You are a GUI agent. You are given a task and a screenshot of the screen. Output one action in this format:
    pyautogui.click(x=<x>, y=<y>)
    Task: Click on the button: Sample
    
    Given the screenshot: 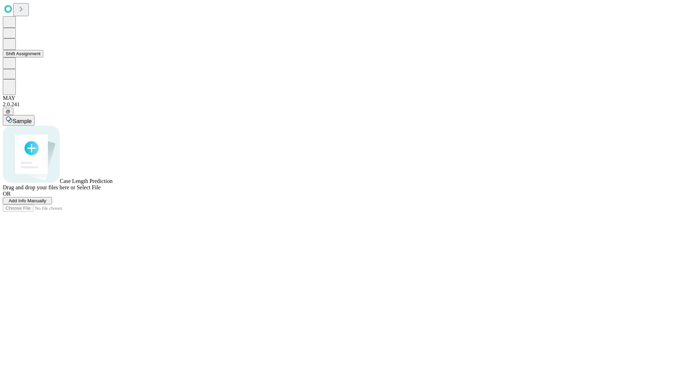 What is the action you would take?
    pyautogui.click(x=19, y=120)
    